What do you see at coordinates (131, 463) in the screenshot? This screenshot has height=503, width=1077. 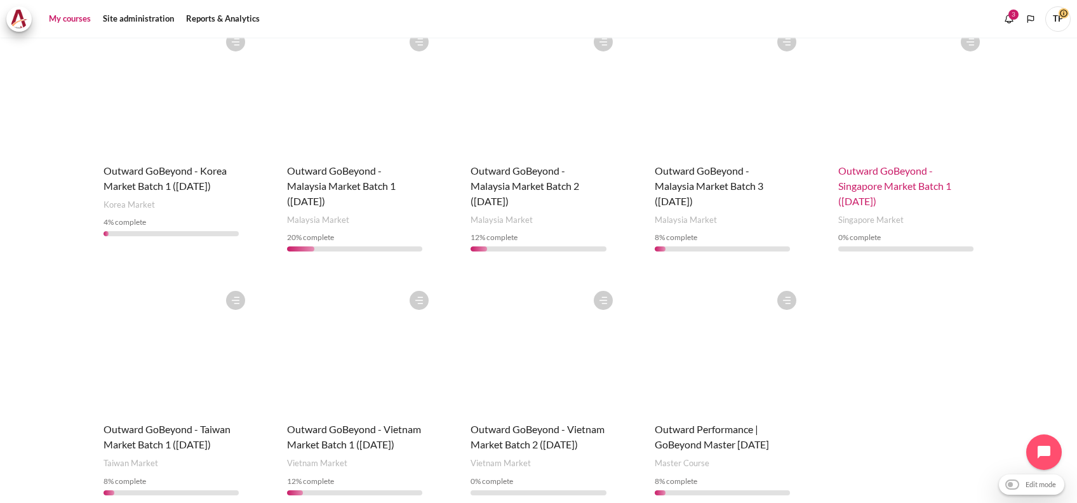 I see `span: Taiwan Market` at bounding box center [131, 463].